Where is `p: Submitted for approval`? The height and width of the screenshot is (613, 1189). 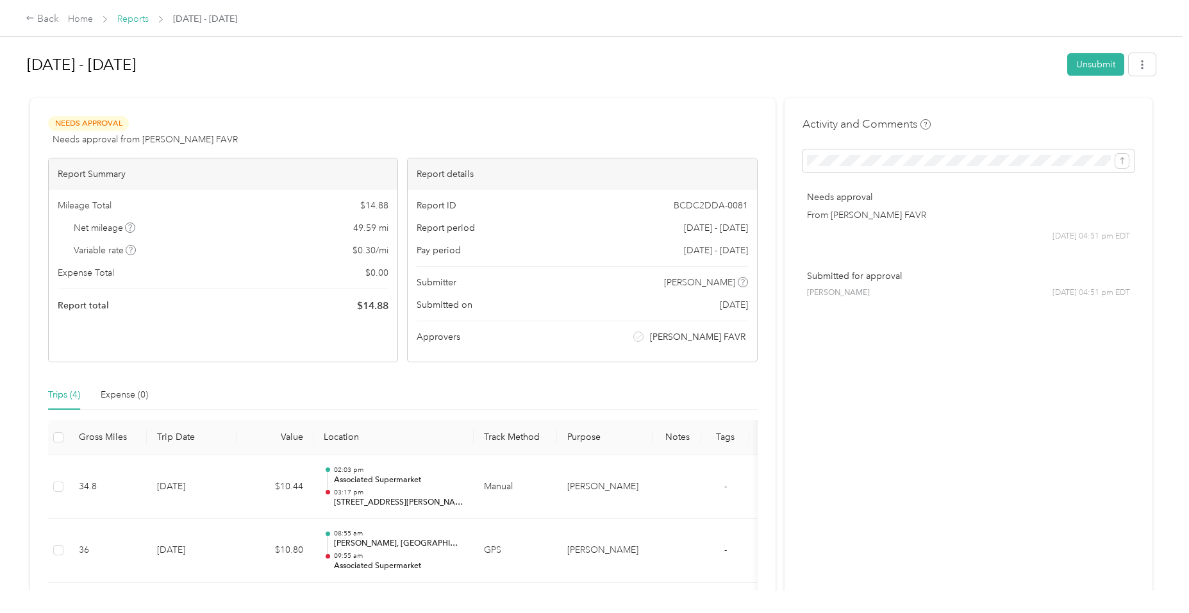
p: Submitted for approval is located at coordinates (969, 276).